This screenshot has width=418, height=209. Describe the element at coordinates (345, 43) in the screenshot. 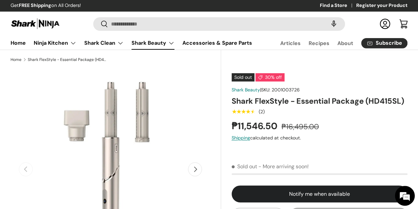

I see `a: About` at that location.